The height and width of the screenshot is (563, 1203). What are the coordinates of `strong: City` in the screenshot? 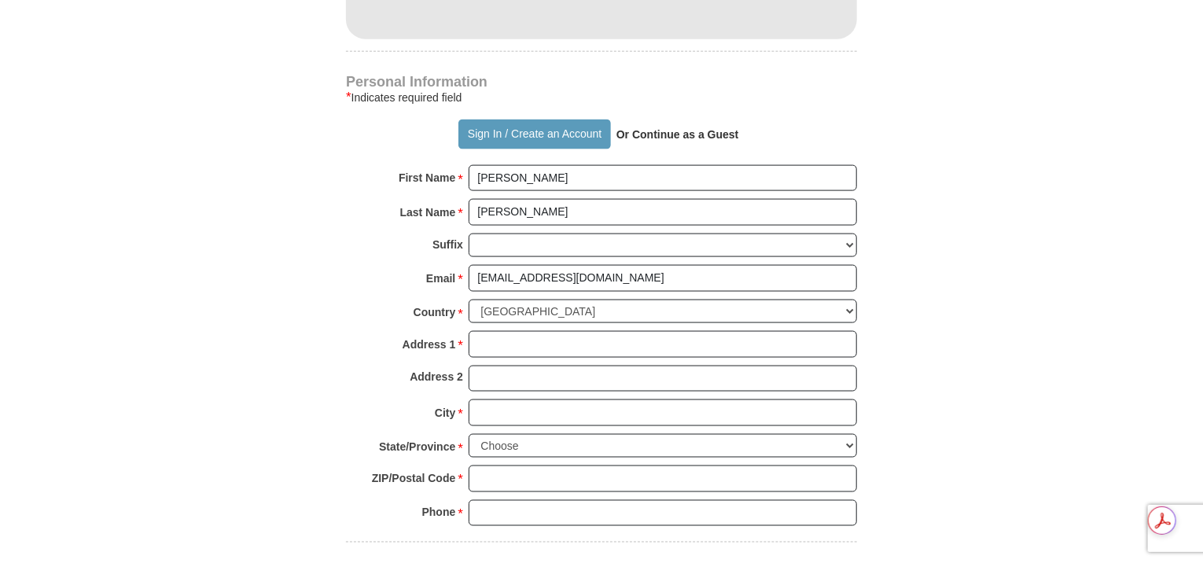 It's located at (445, 413).